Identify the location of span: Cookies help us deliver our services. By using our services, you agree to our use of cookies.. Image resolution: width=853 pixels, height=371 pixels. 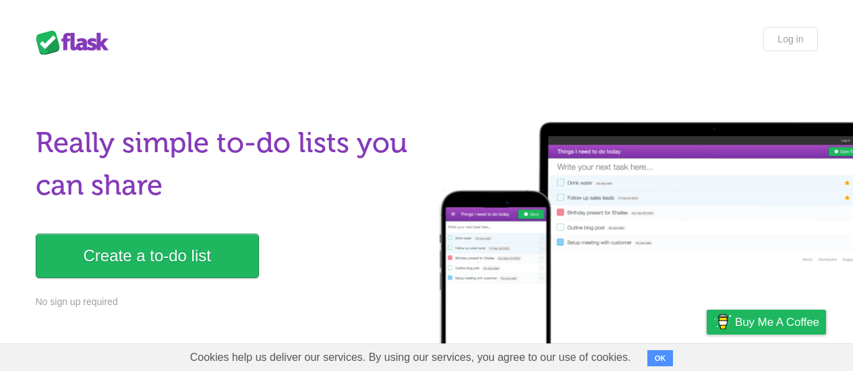
(411, 358).